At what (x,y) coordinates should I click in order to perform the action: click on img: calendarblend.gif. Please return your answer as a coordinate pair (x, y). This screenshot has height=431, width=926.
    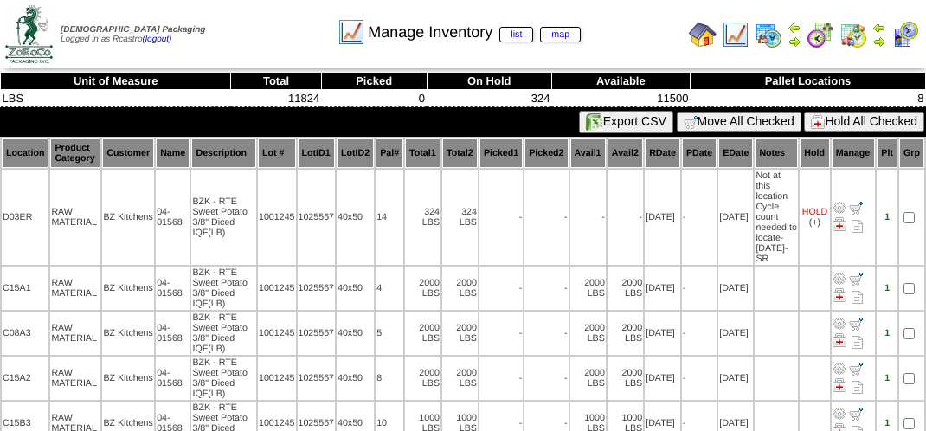
    Looking at the image, I should click on (821, 35).